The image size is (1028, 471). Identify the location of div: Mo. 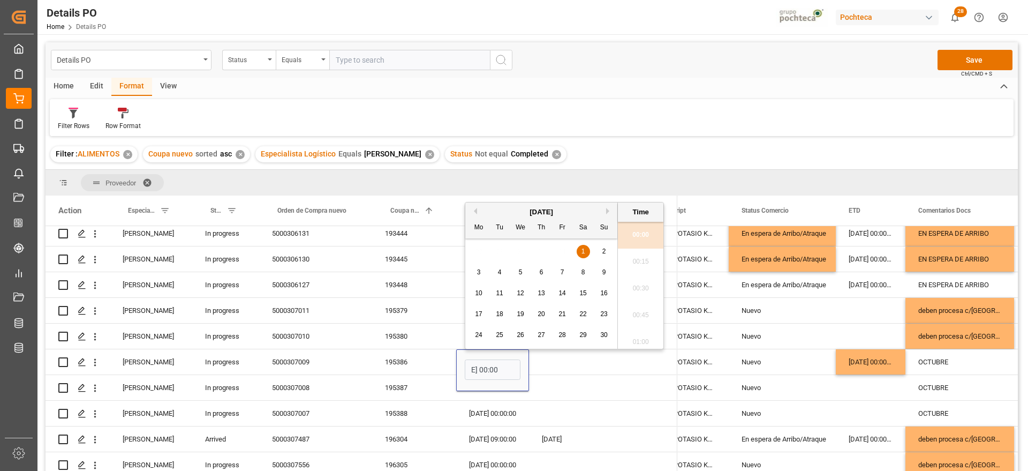
(479, 228).